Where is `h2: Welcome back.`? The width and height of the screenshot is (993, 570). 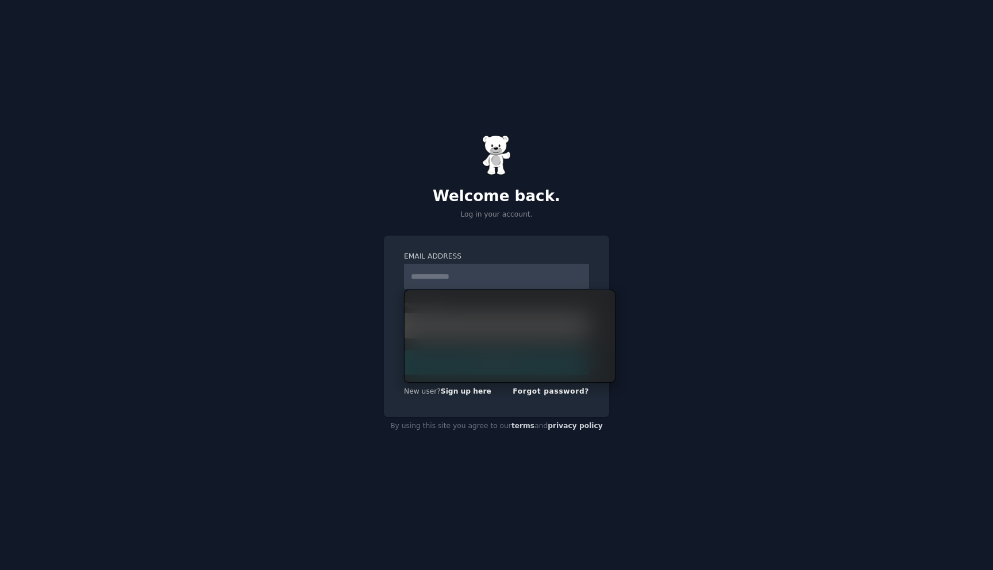 h2: Welcome back. is located at coordinates (497, 197).